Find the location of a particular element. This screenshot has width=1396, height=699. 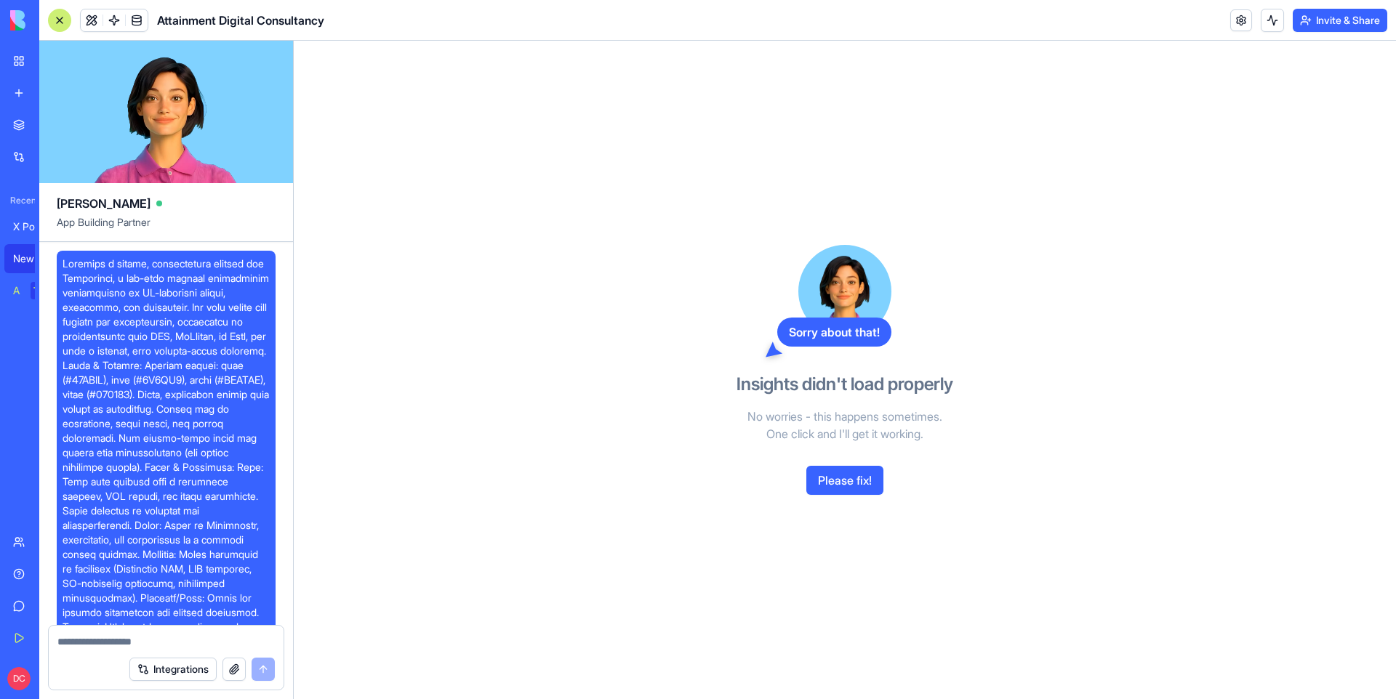

h3: Insights didn't load properly is located at coordinates (845, 384).